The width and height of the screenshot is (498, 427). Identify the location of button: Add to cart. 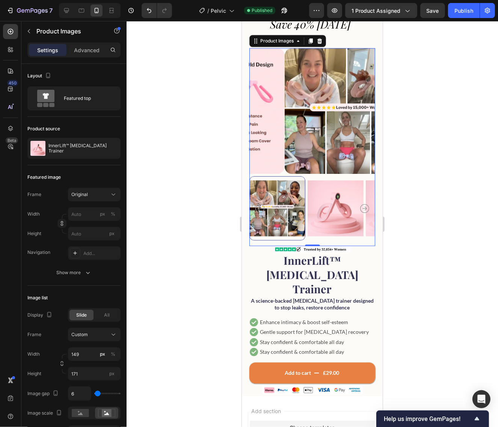
(70, 352).